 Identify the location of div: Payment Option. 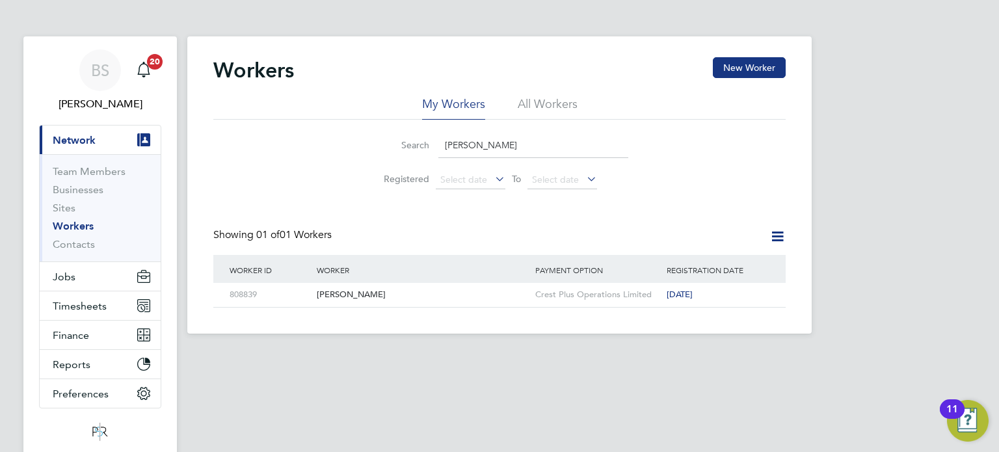
(598, 270).